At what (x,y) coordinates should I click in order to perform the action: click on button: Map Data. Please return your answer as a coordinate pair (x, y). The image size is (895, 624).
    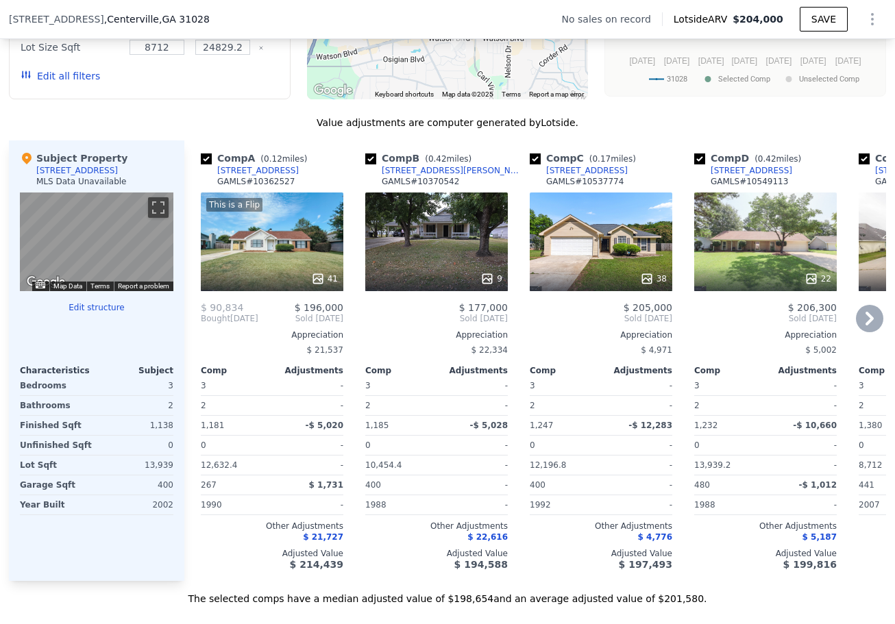
    Looking at the image, I should click on (68, 286).